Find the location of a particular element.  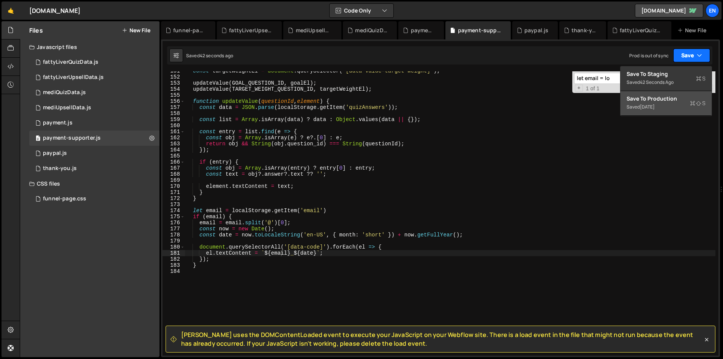

div: 184 is located at coordinates (174, 272).